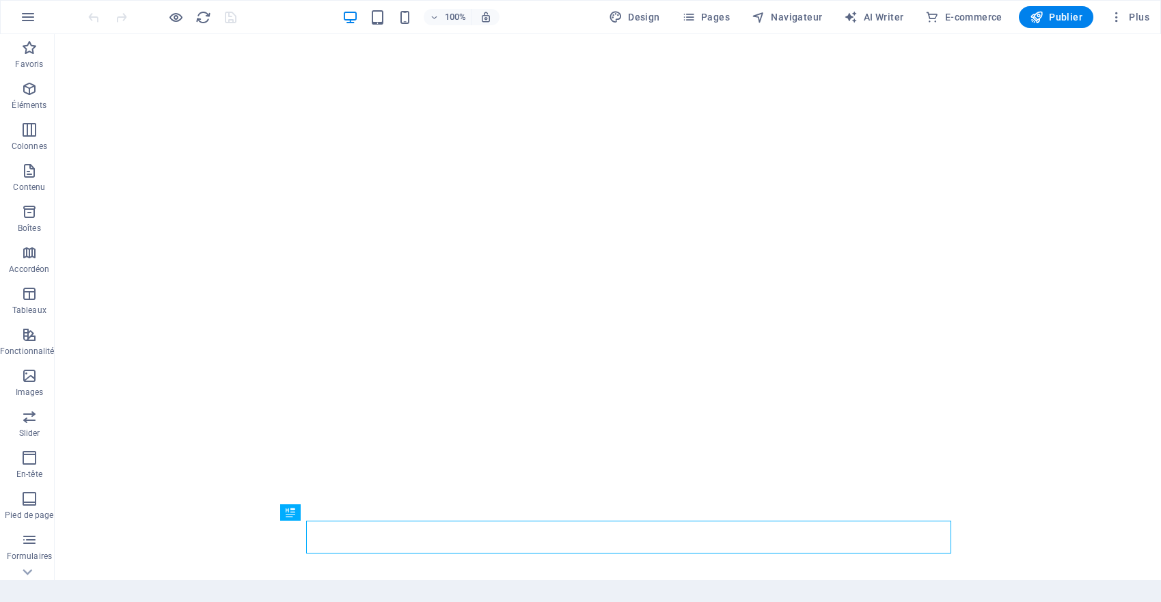 The height and width of the screenshot is (602, 1161). What do you see at coordinates (29, 515) in the screenshot?
I see `p: Pied de page` at bounding box center [29, 515].